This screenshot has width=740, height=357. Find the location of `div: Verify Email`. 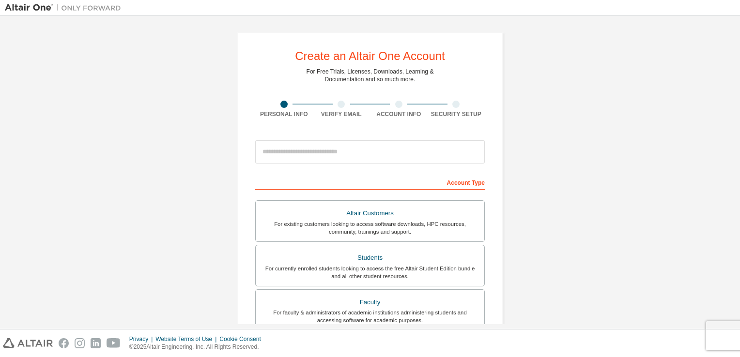

div: Verify Email is located at coordinates (341, 114).